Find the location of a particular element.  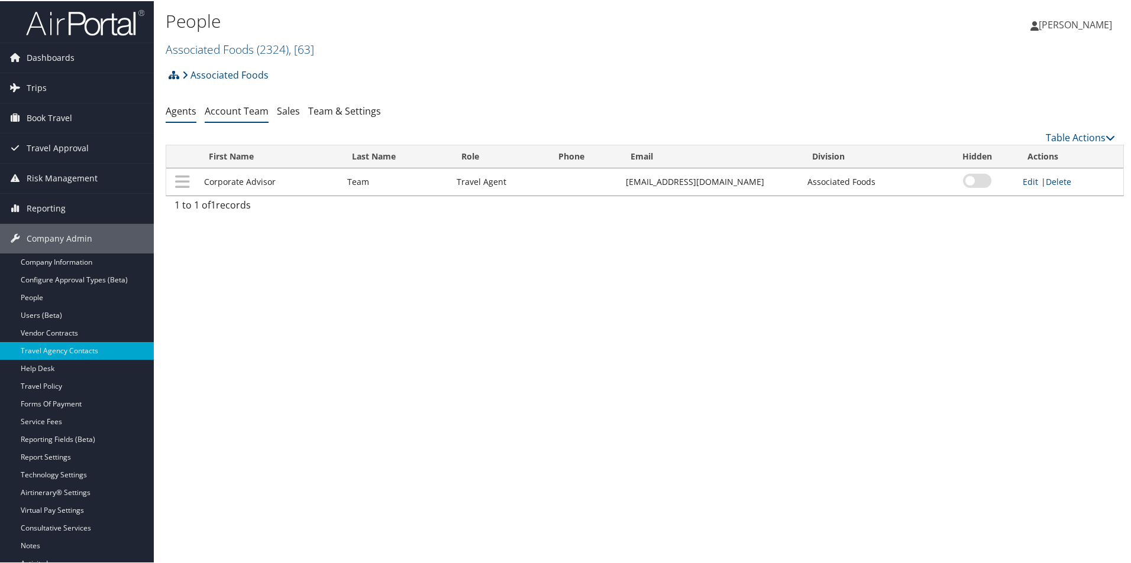

td: Travel Agent is located at coordinates (499, 181).